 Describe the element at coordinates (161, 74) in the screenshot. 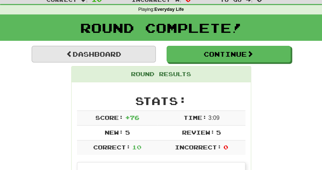

I see `div: Round Results` at that location.